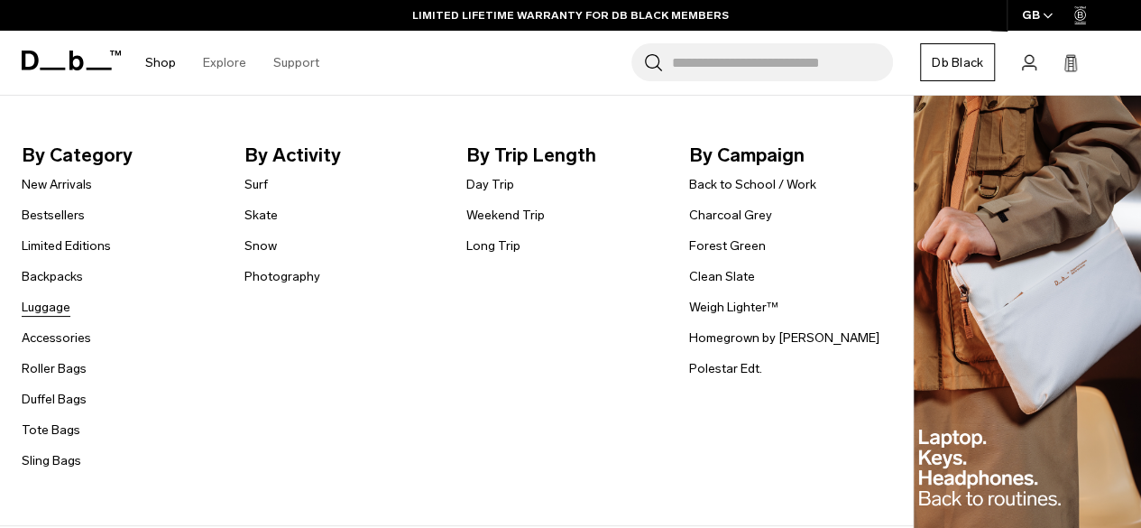  What do you see at coordinates (57, 184) in the screenshot?
I see `a: New Arrivals` at bounding box center [57, 184].